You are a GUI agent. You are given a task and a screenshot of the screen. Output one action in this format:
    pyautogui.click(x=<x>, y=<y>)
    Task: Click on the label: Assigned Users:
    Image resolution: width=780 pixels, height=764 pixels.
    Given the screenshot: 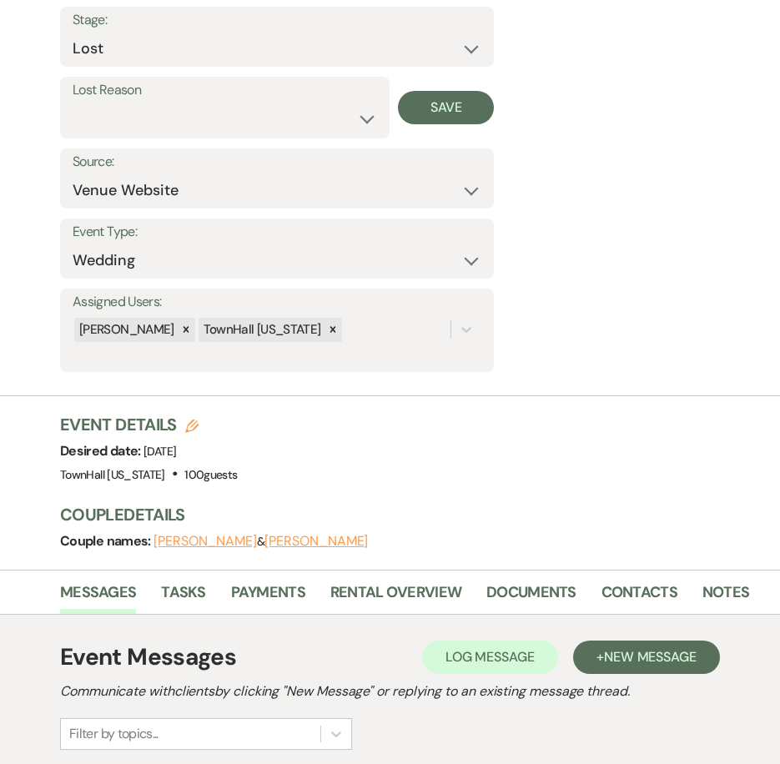 What is the action you would take?
    pyautogui.click(x=277, y=302)
    